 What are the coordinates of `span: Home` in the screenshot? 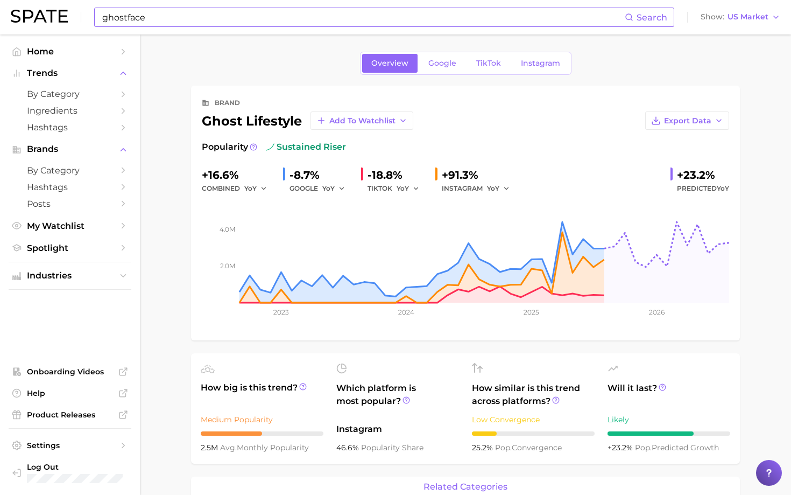 It's located at (70, 51).